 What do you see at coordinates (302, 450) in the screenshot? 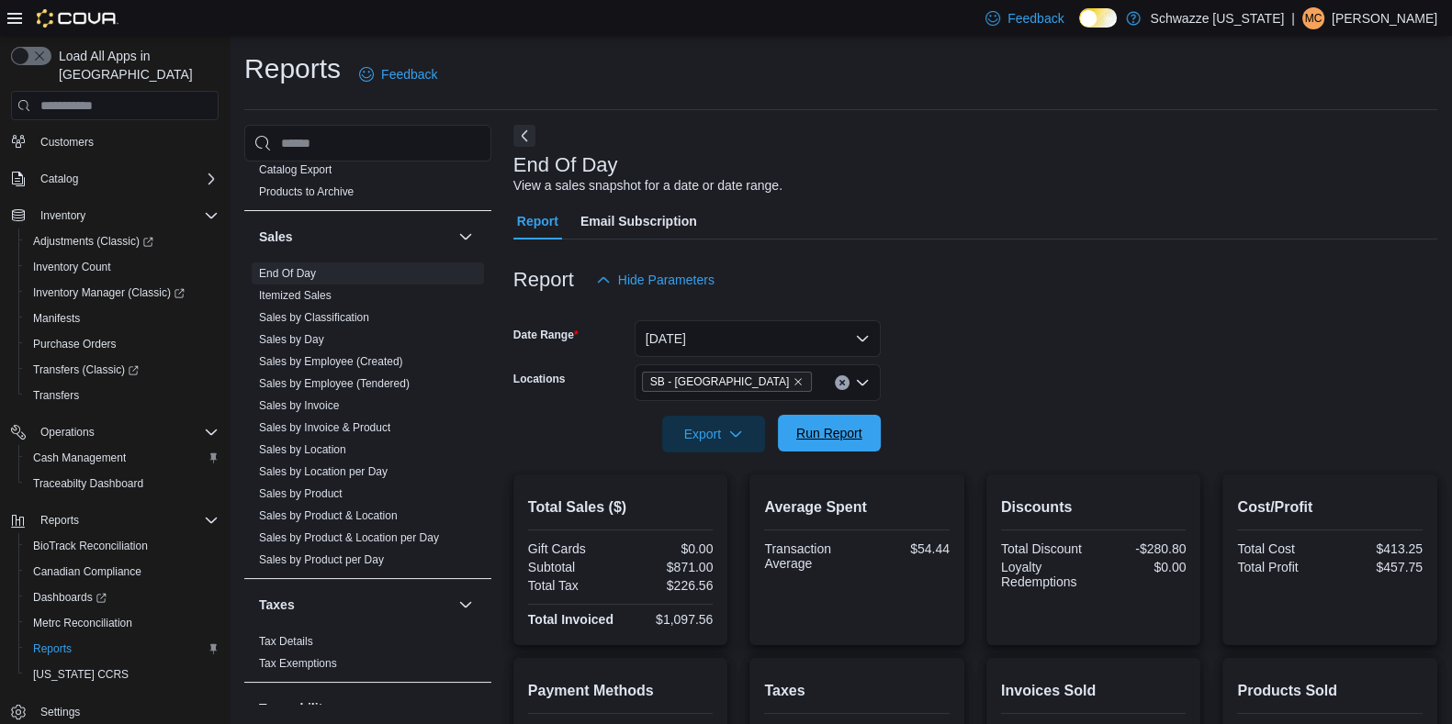
I see `a: Sales by Location` at bounding box center [302, 450].